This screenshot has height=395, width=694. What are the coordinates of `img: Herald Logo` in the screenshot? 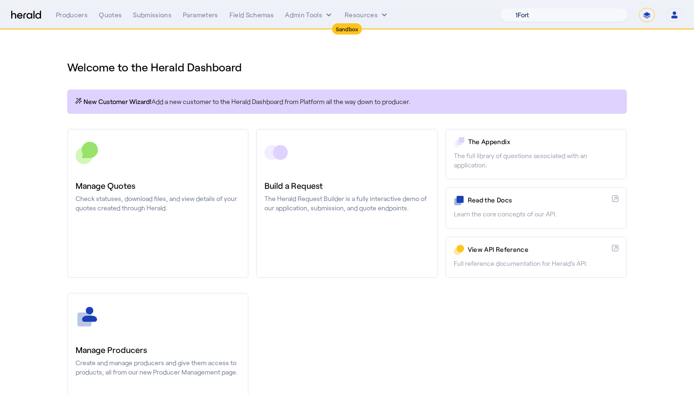 It's located at (26, 15).